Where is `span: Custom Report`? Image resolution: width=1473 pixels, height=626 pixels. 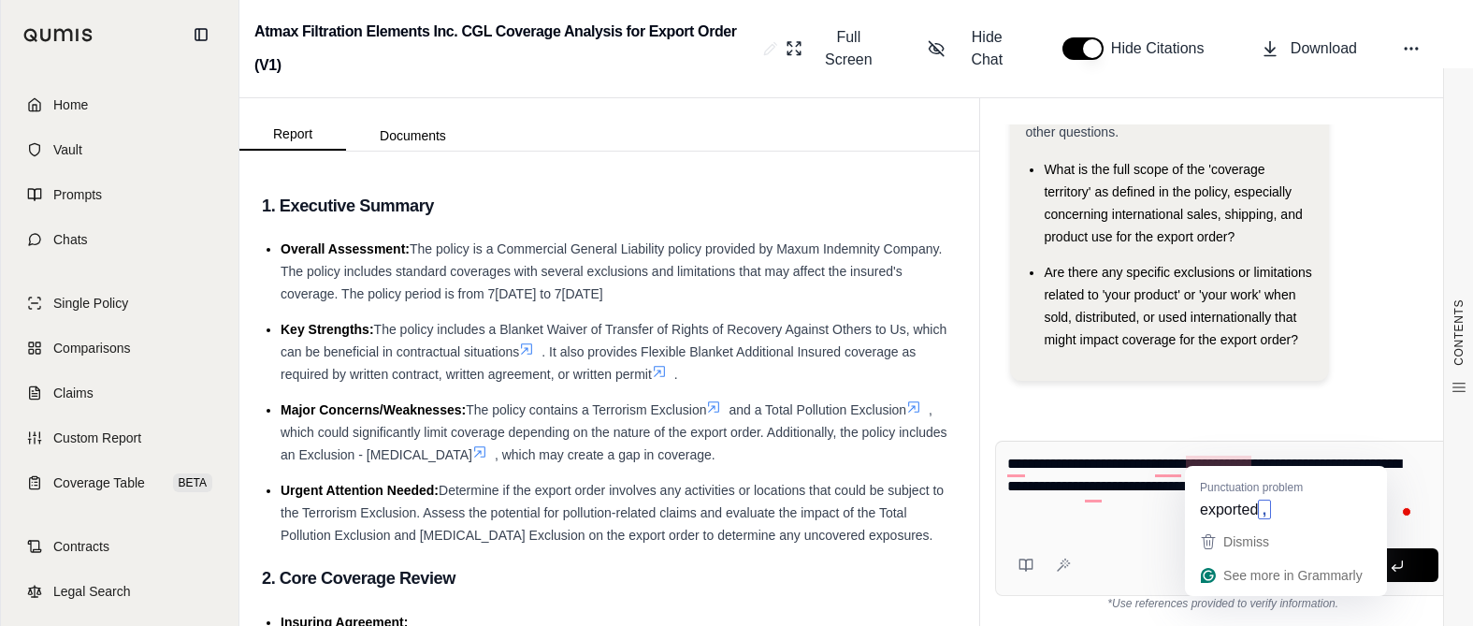 span: Custom Report is located at coordinates (97, 438).